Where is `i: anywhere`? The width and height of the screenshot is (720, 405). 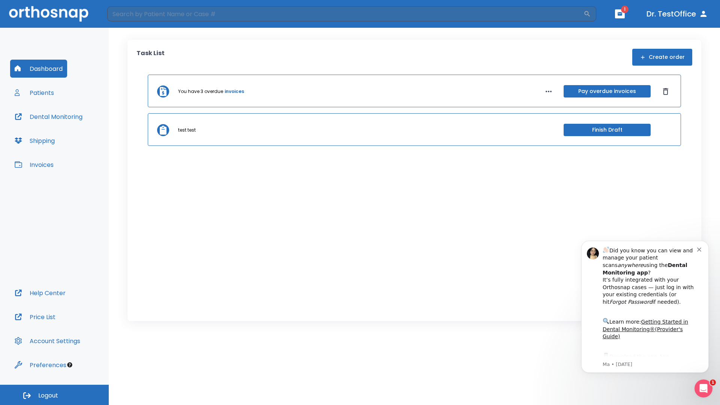 i: anywhere is located at coordinates (60, 36).